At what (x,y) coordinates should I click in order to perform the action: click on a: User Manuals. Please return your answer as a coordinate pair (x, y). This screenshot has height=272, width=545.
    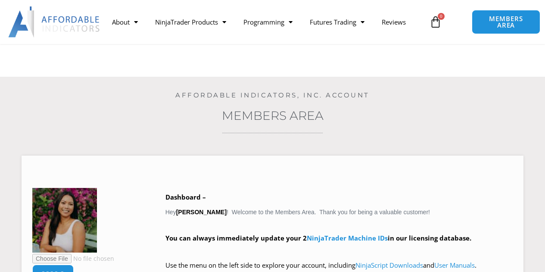
    Looking at the image, I should click on (455, 265).